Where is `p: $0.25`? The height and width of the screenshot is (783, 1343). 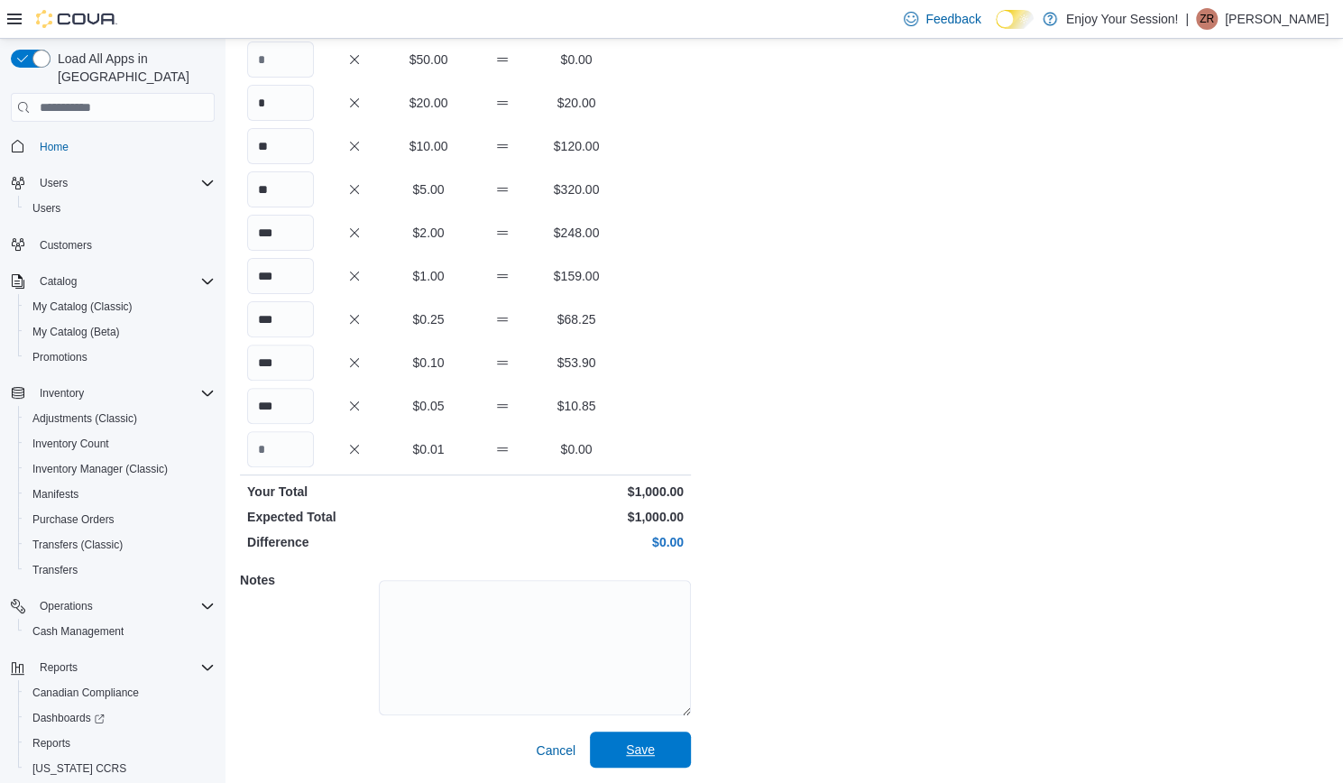 p: $0.25 is located at coordinates (428, 319).